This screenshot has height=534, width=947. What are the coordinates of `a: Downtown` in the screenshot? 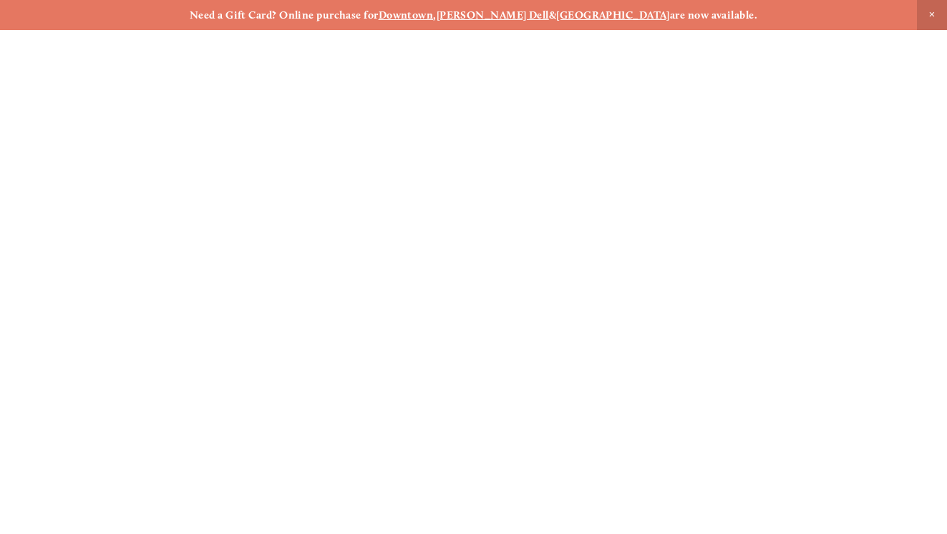 It's located at (406, 15).